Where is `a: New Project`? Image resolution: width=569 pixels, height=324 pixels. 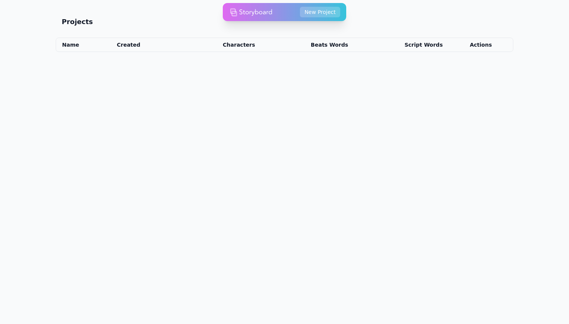 a: New Project is located at coordinates (320, 12).